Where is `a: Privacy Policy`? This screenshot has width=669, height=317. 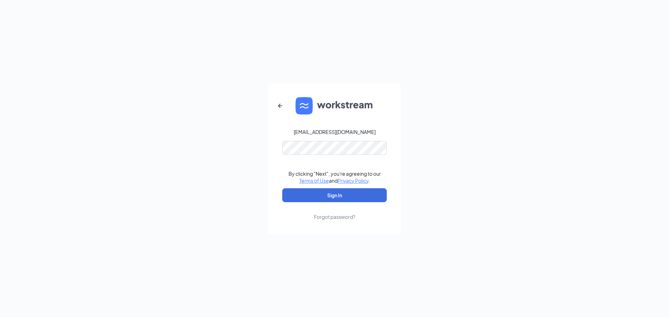 a: Privacy Policy is located at coordinates (353, 181).